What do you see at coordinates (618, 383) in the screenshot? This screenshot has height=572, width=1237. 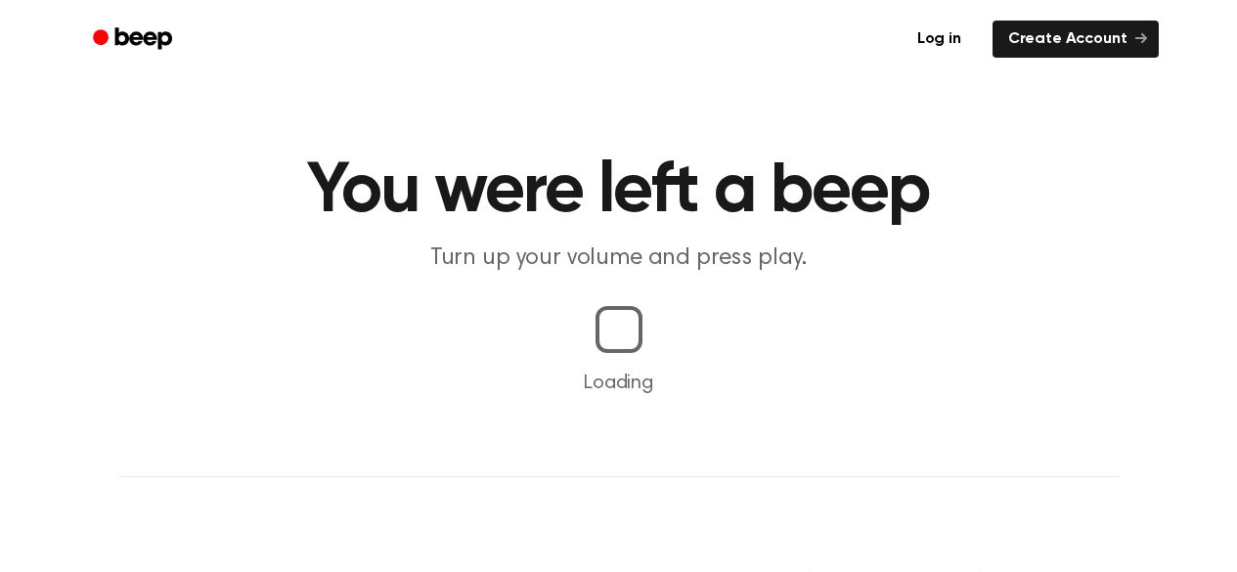 I see `p: Loading` at bounding box center [618, 383].